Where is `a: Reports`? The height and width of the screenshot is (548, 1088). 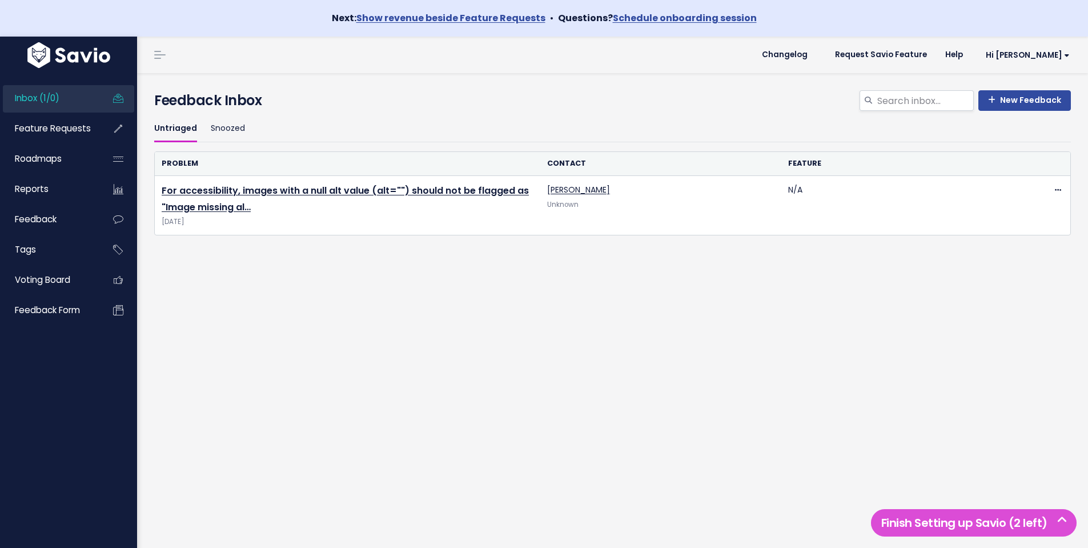 a: Reports is located at coordinates (49, 189).